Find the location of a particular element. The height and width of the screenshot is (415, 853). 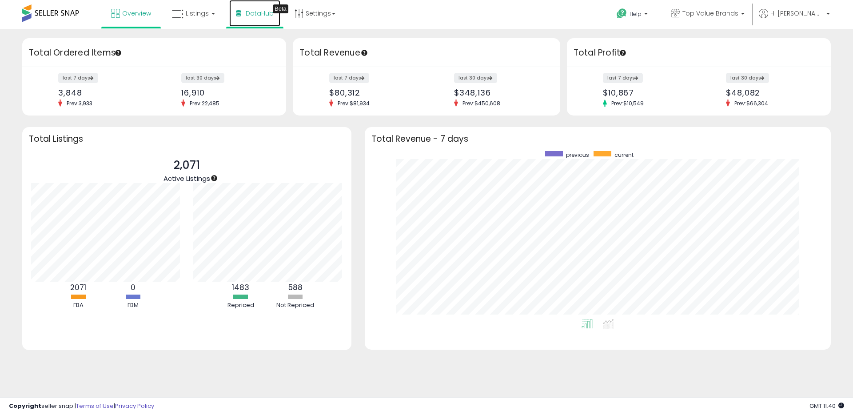

span: Prev: $81,934 is located at coordinates (354, 103).